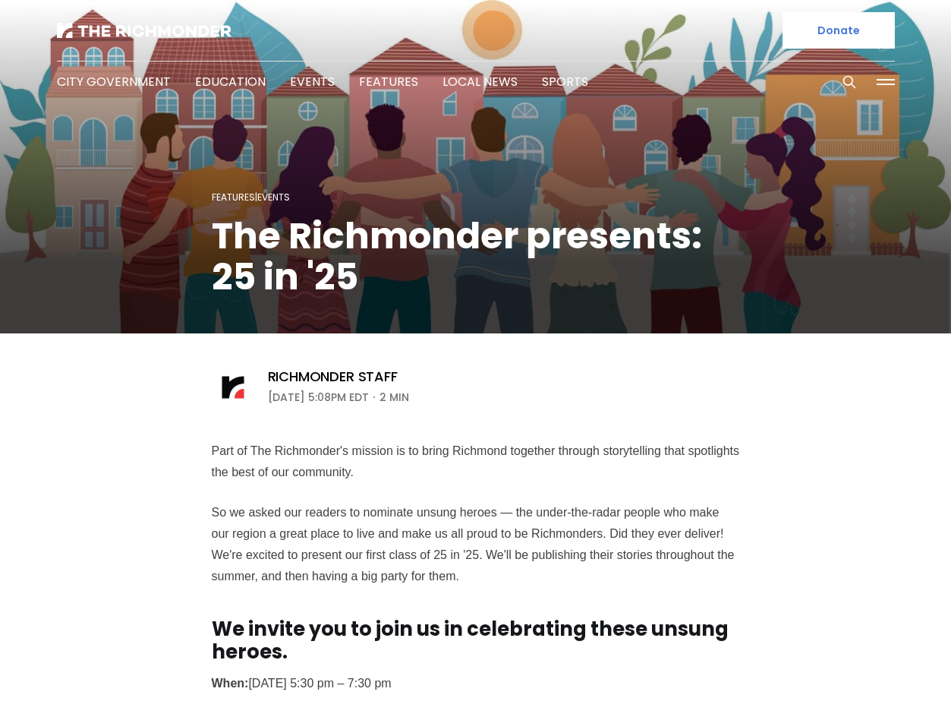 The image size is (951, 717). Describe the element at coordinates (476, 640) in the screenshot. I see `h2: We invite you to join us in celebrating these unsung heroes.` at that location.